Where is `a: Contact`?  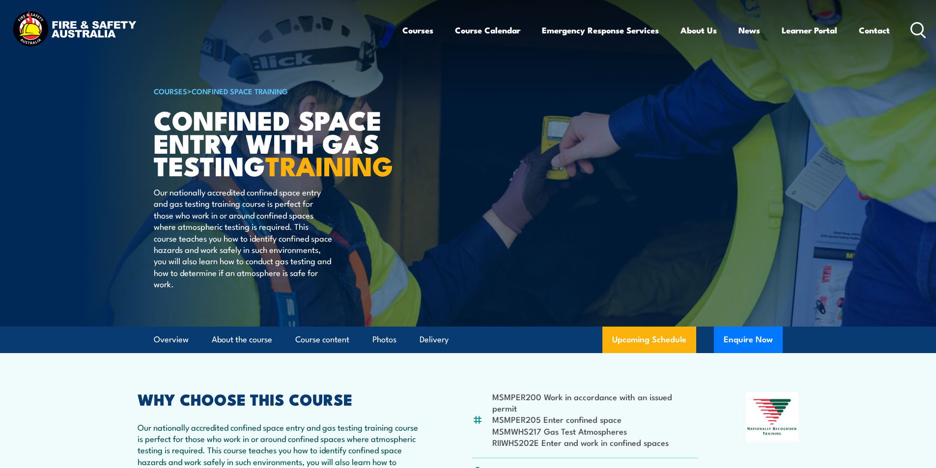 a: Contact is located at coordinates (874, 30).